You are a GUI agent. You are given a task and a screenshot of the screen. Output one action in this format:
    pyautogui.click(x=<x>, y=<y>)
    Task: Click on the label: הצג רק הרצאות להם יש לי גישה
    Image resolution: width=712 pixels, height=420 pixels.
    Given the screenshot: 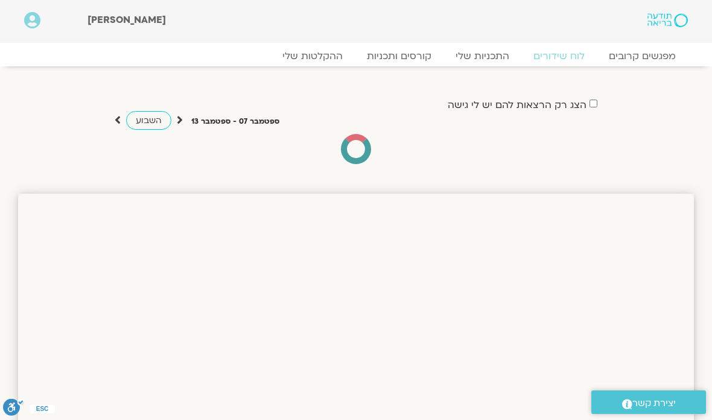 What is the action you would take?
    pyautogui.click(x=517, y=105)
    